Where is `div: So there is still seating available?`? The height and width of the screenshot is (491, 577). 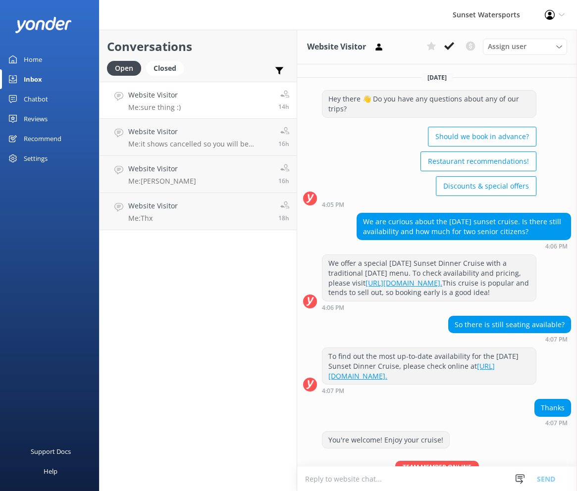 div: So there is still seating available? is located at coordinates (510, 325).